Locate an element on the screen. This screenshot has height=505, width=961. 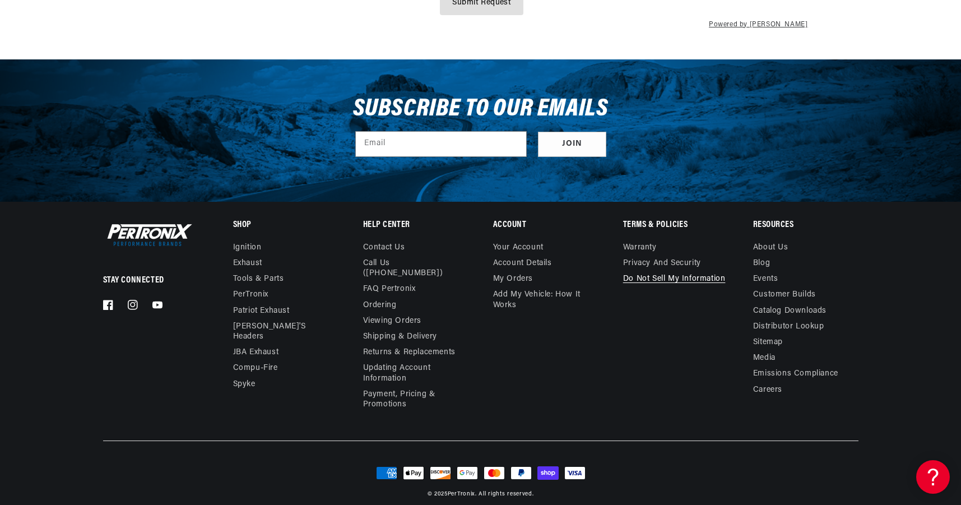
a: Media is located at coordinates (765, 358).